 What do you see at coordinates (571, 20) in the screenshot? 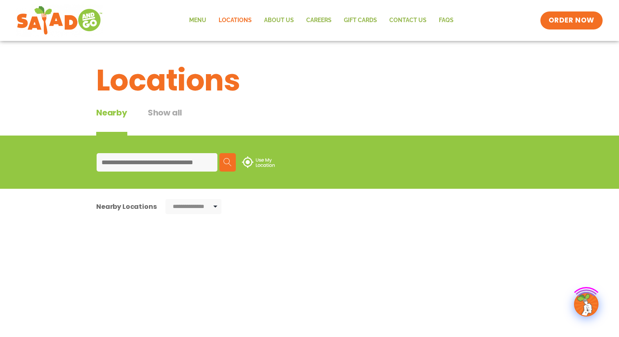
I see `span: ORDER NOW` at bounding box center [571, 20].